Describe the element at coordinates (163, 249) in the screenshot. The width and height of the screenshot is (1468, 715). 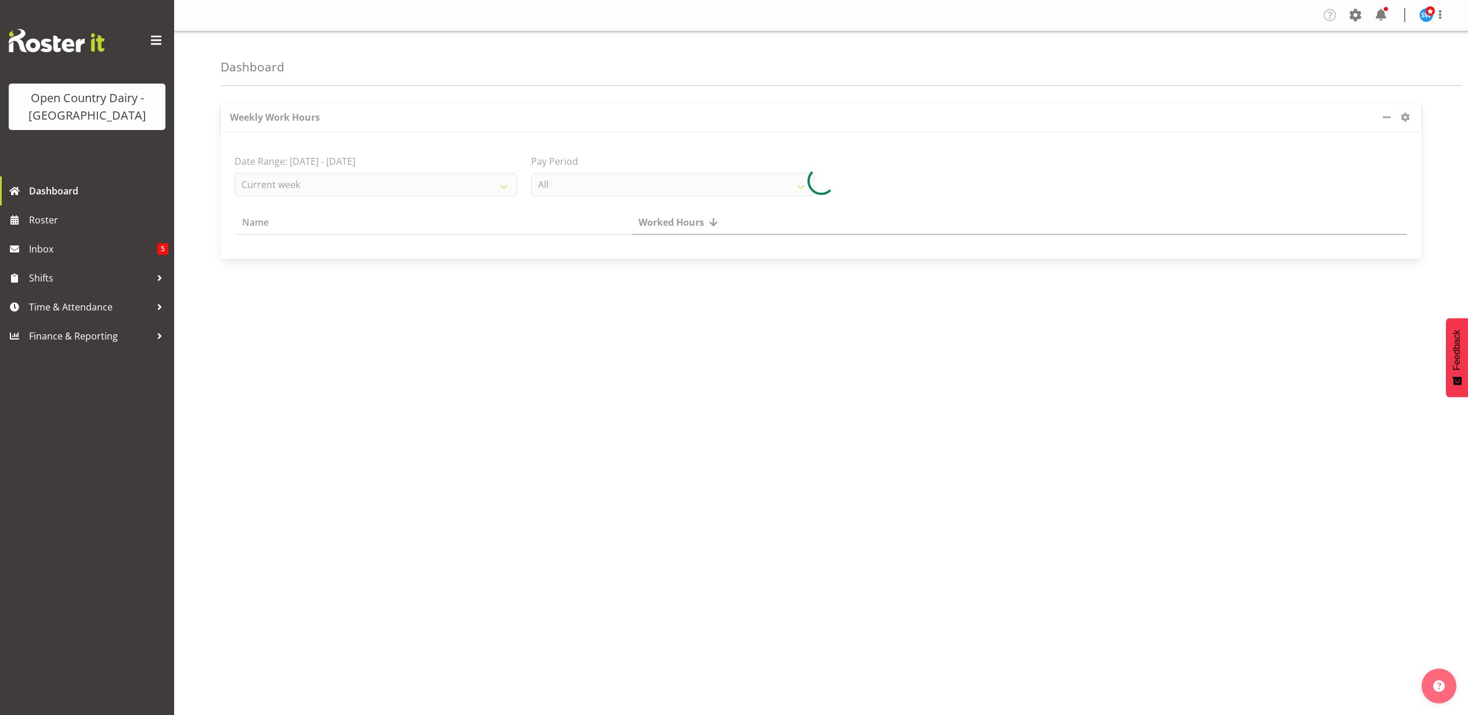
I see `span: 5` at that location.